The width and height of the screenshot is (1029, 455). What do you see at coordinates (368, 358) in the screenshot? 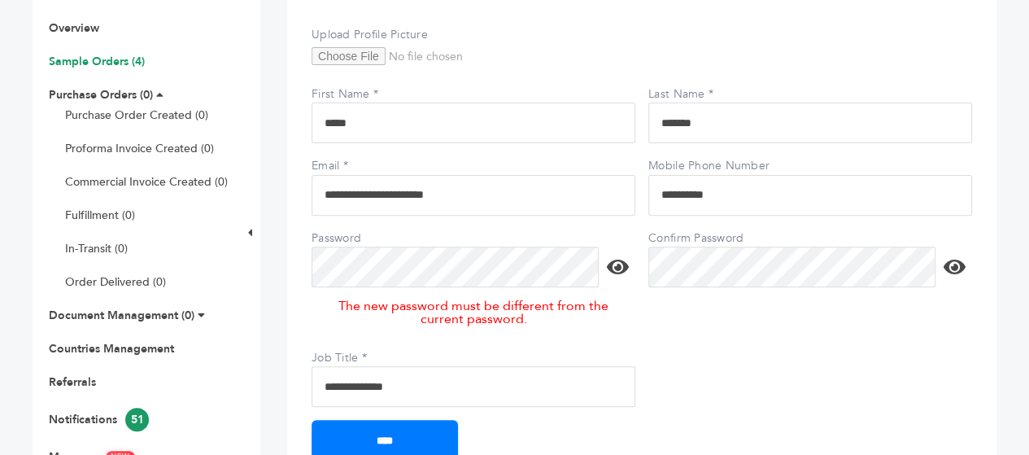
I see `label: Job Title` at bounding box center [368, 358].